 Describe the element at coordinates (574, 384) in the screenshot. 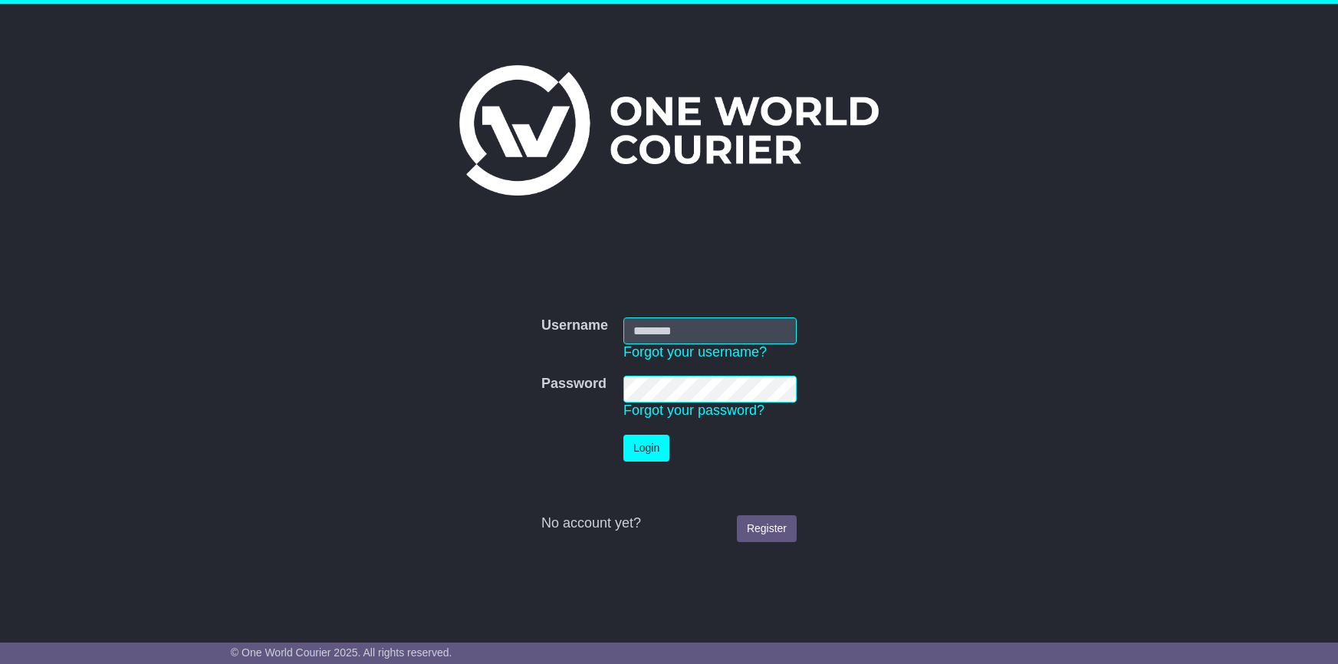

I see `label: Password` at that location.